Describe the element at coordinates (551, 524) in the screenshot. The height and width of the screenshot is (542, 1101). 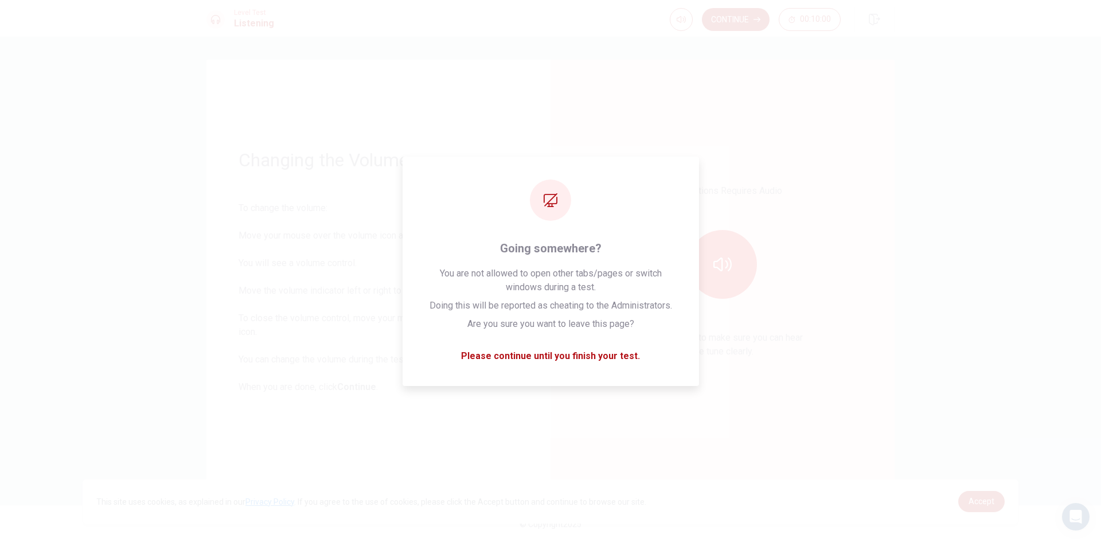
I see `span: © Copyright 2025` at that location.